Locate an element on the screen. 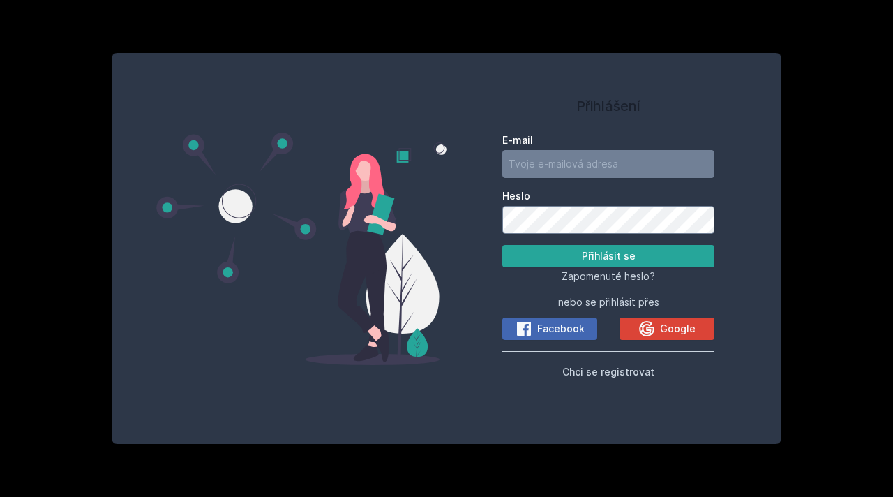 This screenshot has height=497, width=893. button: Chci se registrovat is located at coordinates (608, 371).